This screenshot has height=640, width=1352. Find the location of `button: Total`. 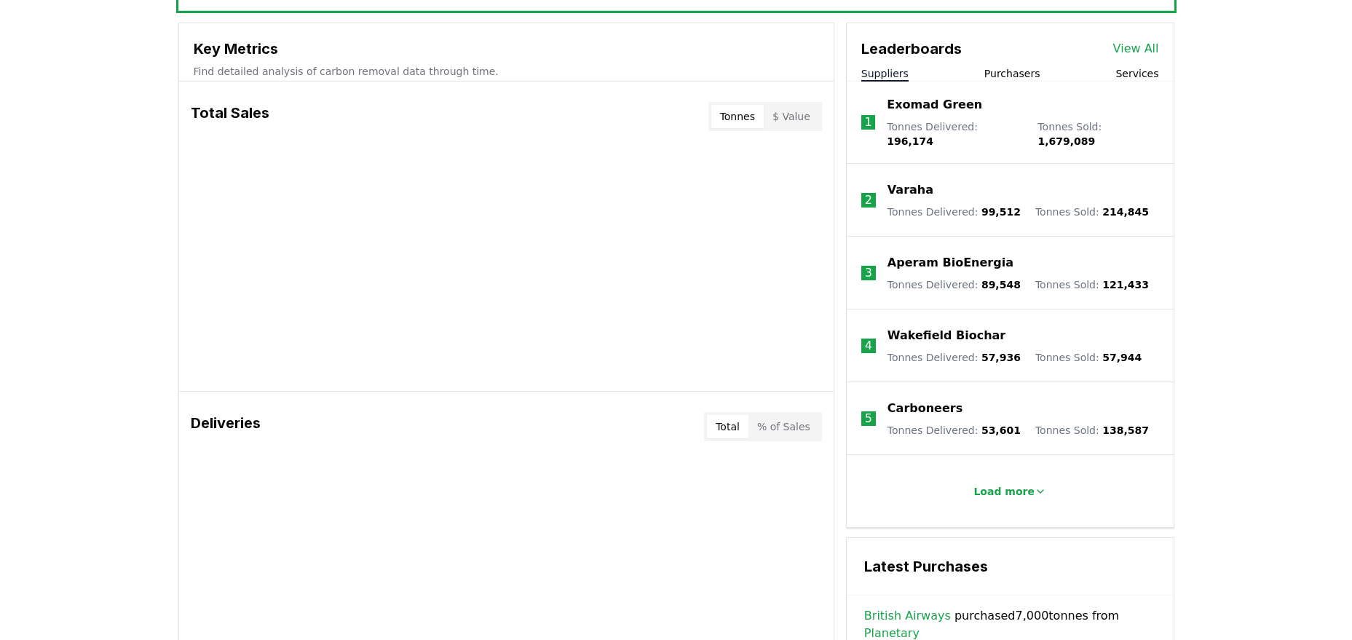

button: Total is located at coordinates (727, 427).